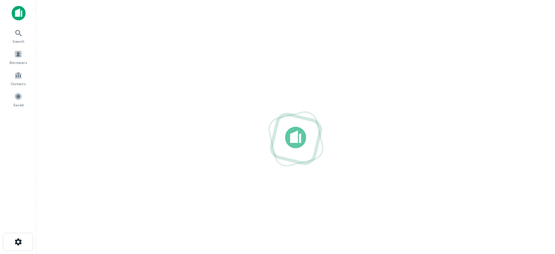 Image resolution: width=555 pixels, height=254 pixels. I want to click on span: Search, so click(18, 41).